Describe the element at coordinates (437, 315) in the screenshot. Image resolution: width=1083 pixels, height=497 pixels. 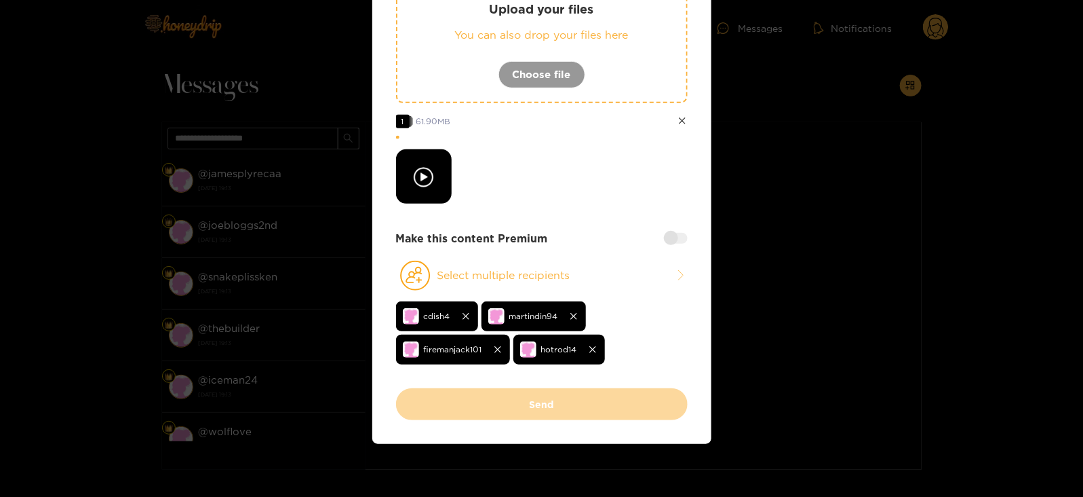
I see `span: cdish4` at that location.